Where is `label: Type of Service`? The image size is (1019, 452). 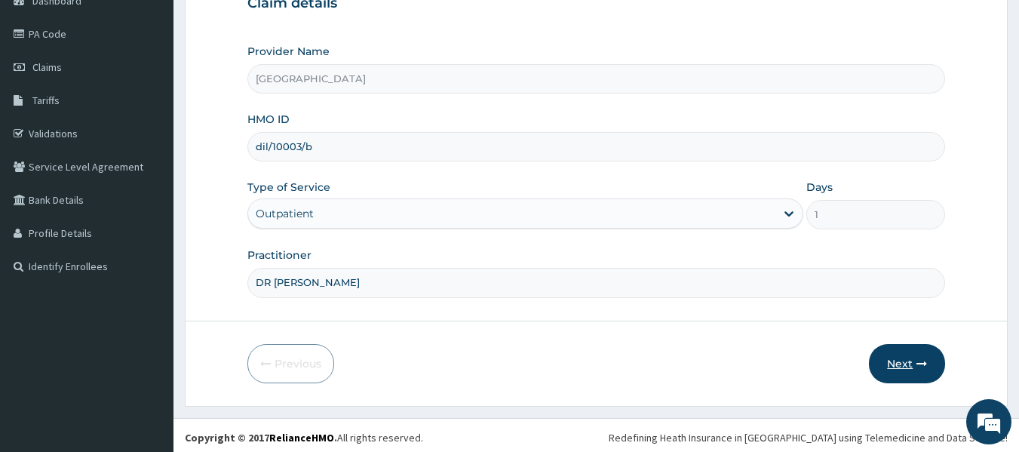 label: Type of Service is located at coordinates (289, 187).